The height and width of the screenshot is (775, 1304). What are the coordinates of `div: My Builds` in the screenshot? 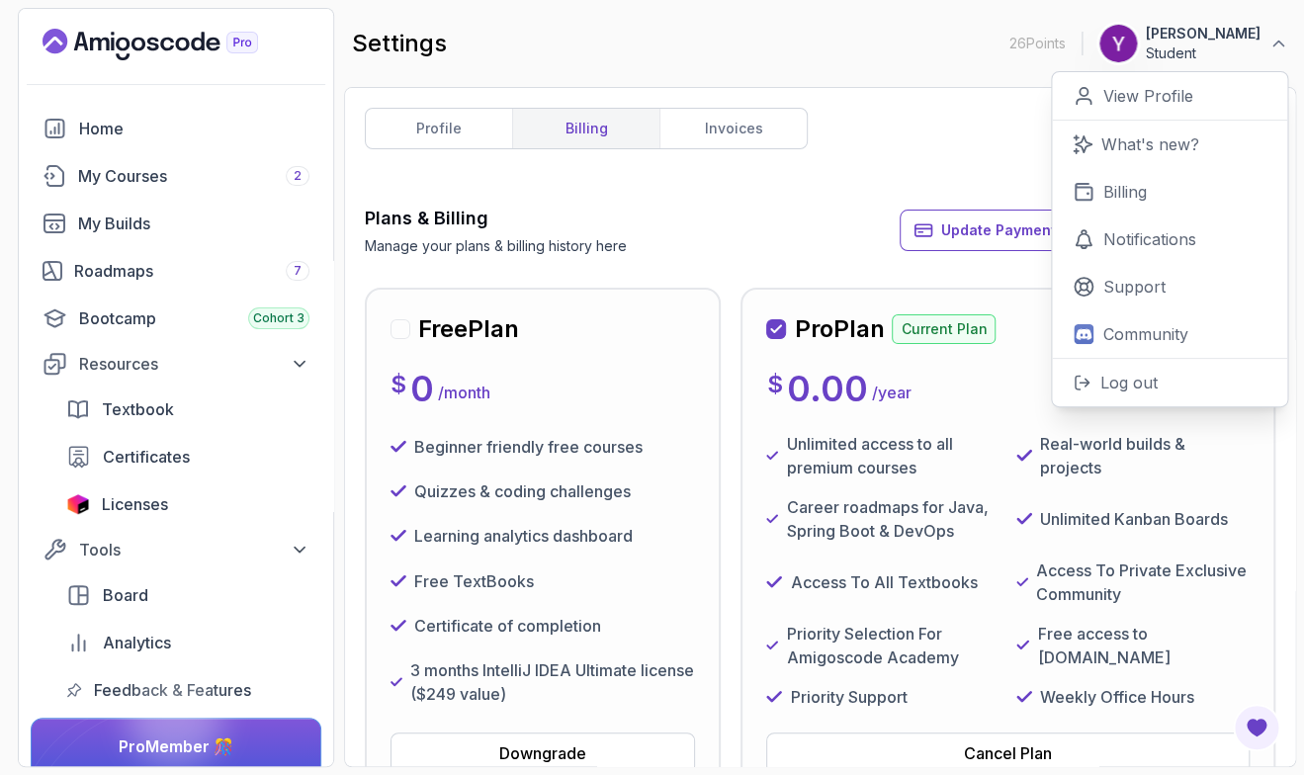 It's located at (194, 223).